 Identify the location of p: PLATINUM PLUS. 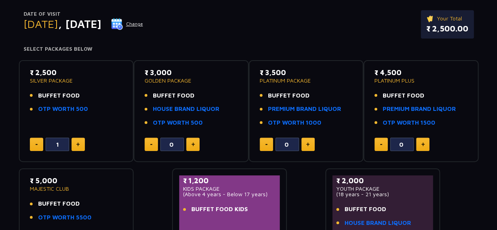
(421, 81).